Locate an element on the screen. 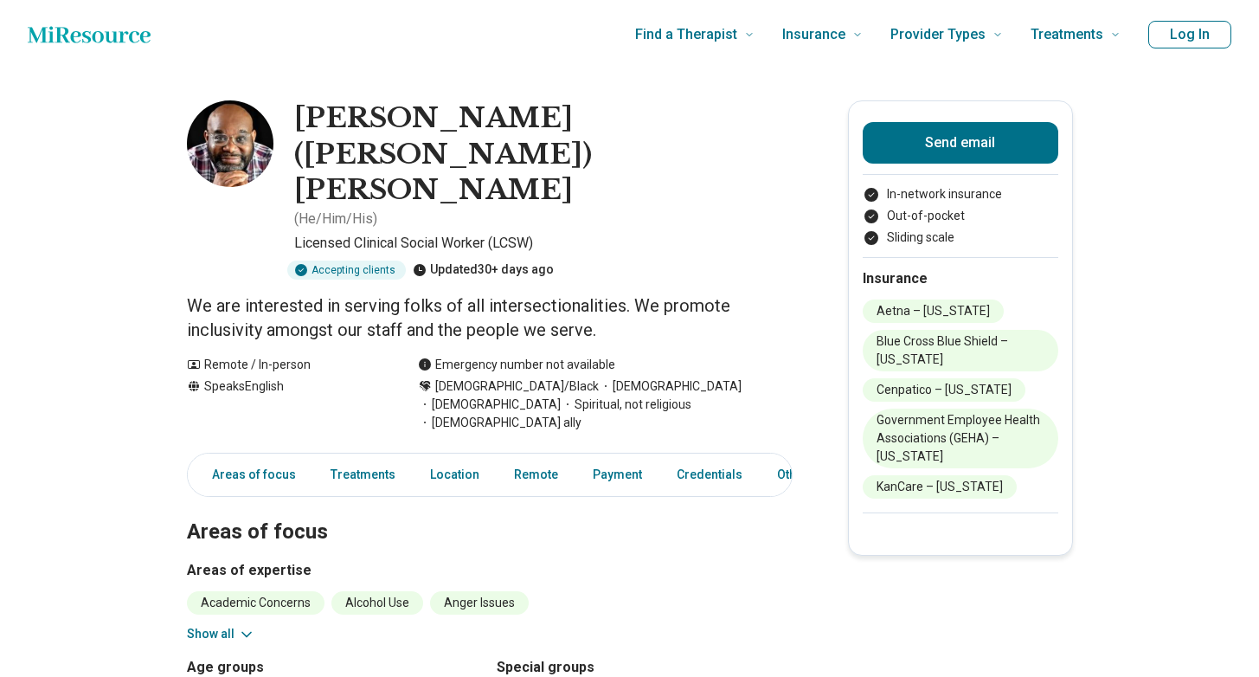 The image size is (1259, 677). a: Payment is located at coordinates (617, 474).